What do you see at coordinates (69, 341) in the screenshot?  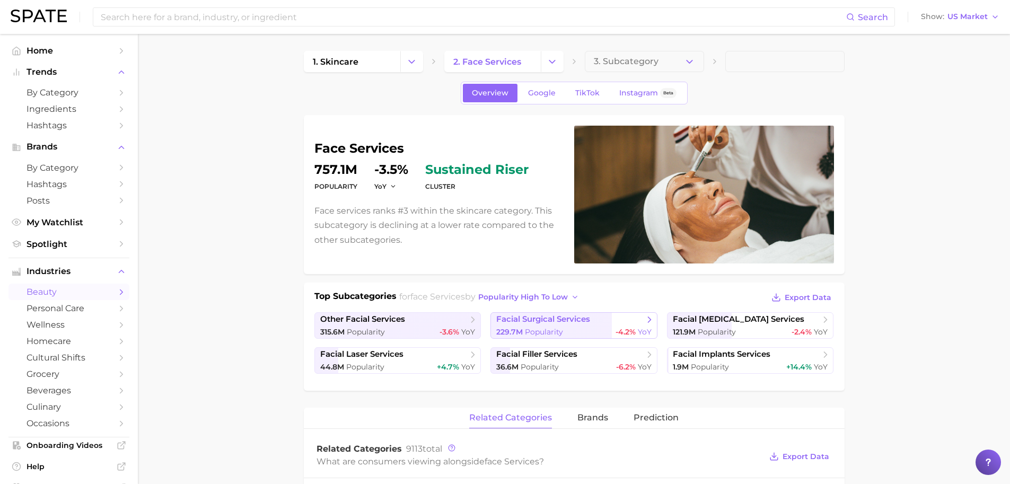 I see `a: homecare` at bounding box center [69, 341].